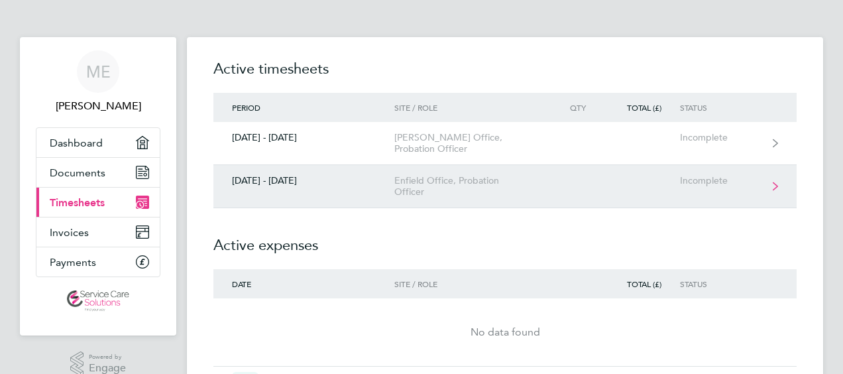 The height and width of the screenshot is (374, 843). I want to click on a: Payments, so click(98, 262).